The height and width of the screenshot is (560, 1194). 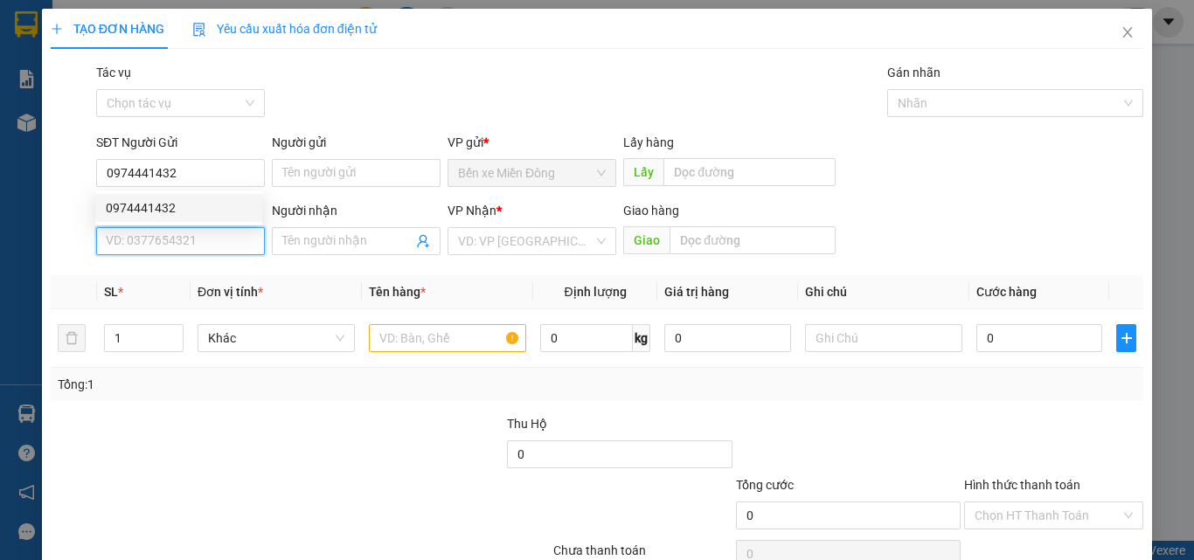 What do you see at coordinates (178, 208) in the screenshot?
I see `div: 0974441432` at bounding box center [178, 208].